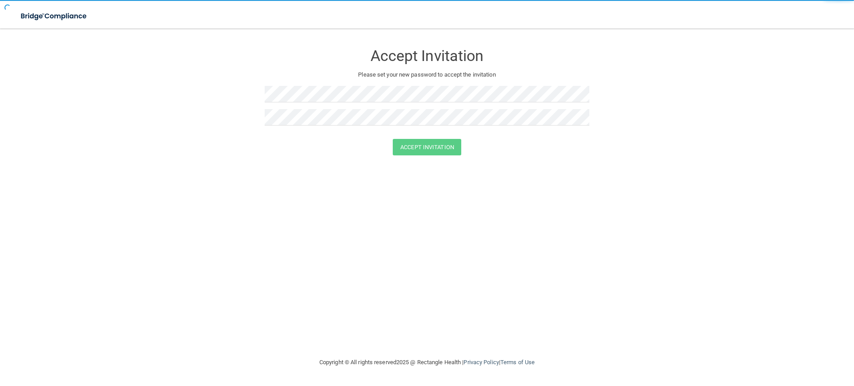 Image resolution: width=854 pixels, height=386 pixels. Describe the element at coordinates (427, 75) in the screenshot. I see `p: Please set your new password to accept the invitation` at that location.